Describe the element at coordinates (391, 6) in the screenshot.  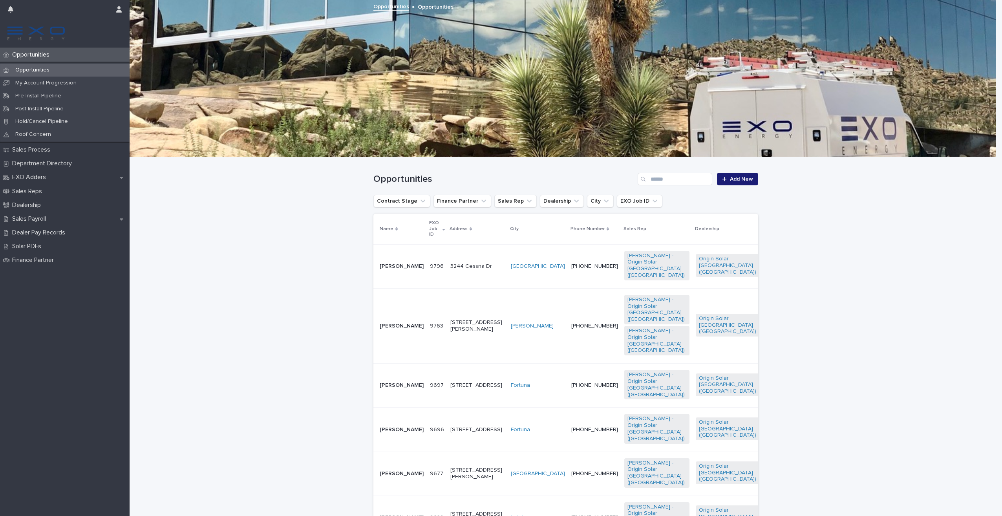
I see `a: Opportunities` at that location.